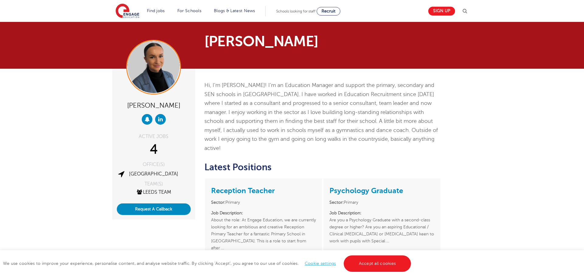  I want to click on a: Reception Teacher, so click(243, 191).